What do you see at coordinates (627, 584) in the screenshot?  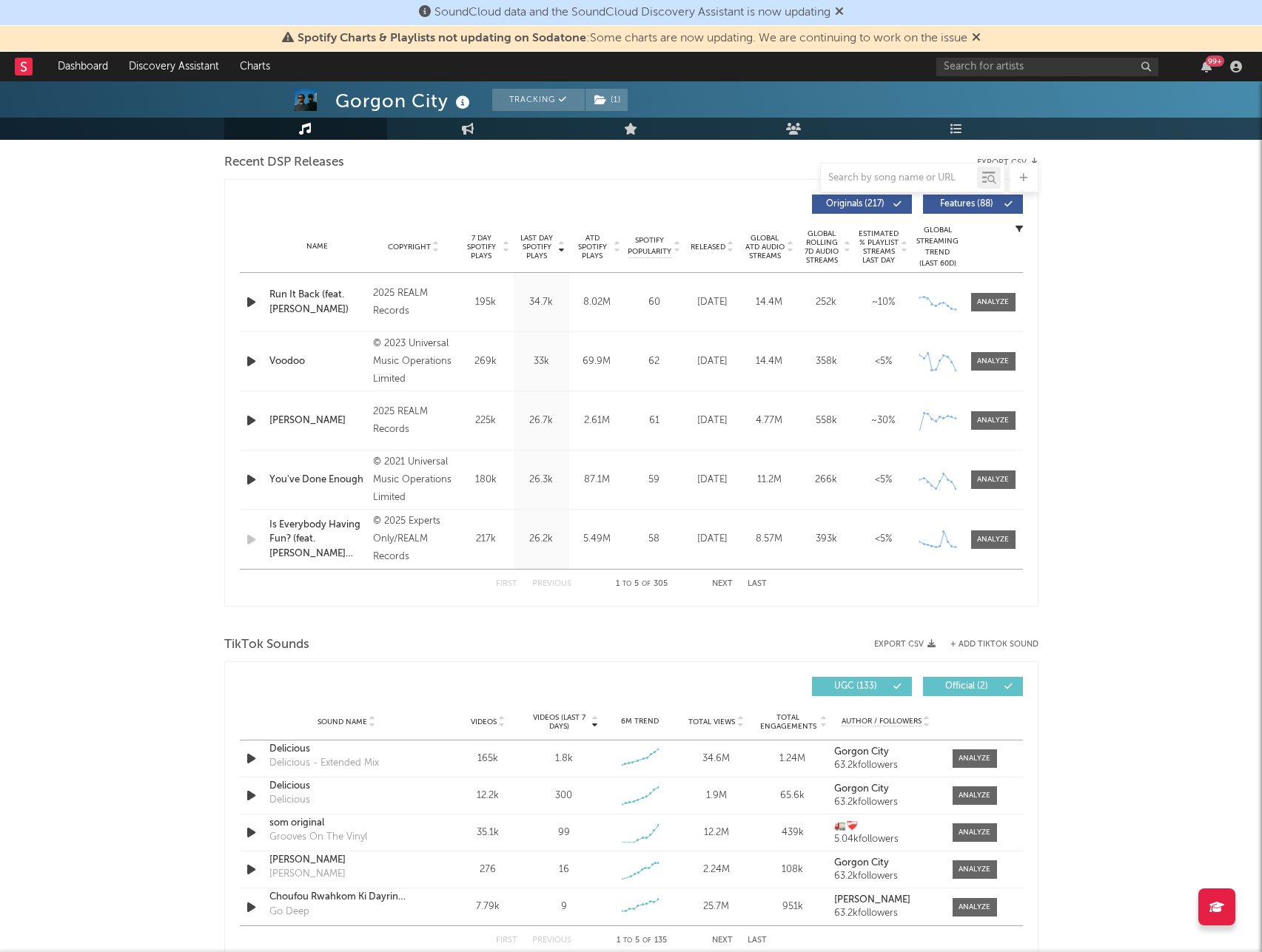 I see `span: to` at bounding box center [627, 584].